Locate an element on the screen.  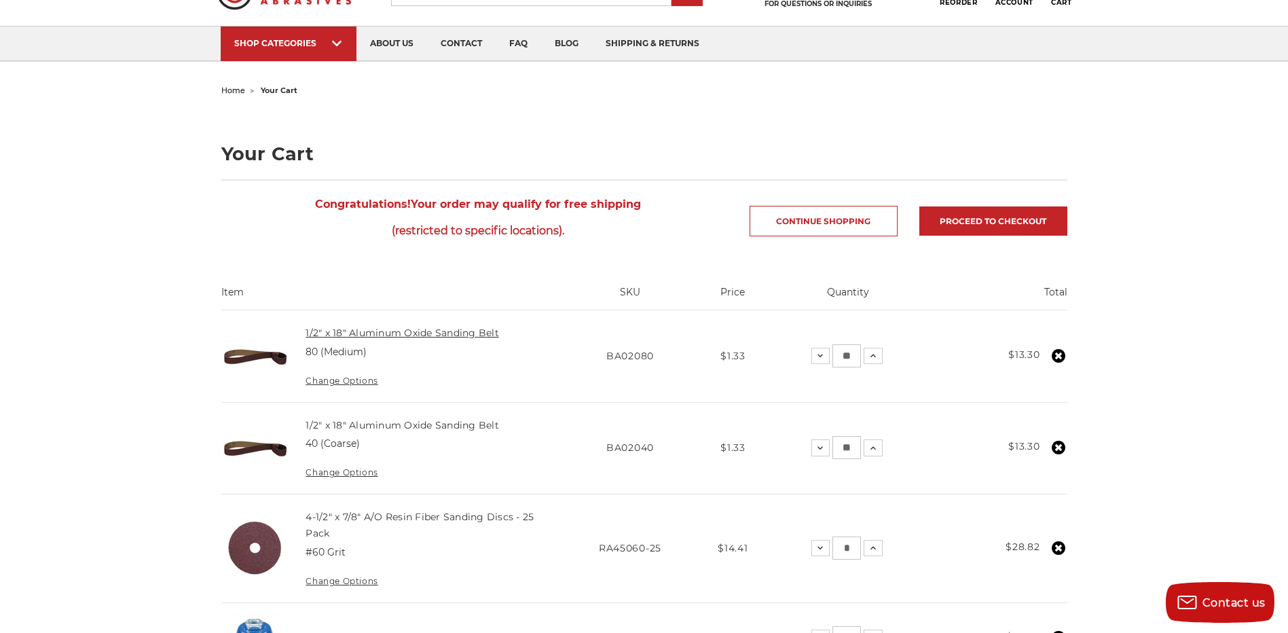
a: home is located at coordinates (233, 90).